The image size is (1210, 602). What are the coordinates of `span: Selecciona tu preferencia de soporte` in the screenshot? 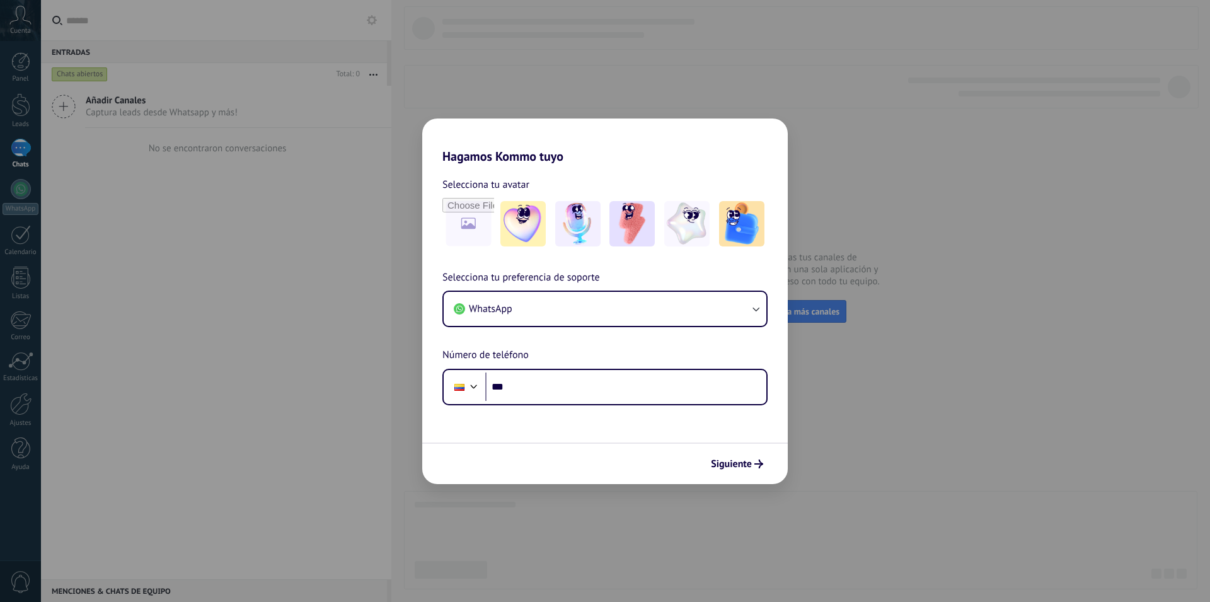 It's located at (521, 278).